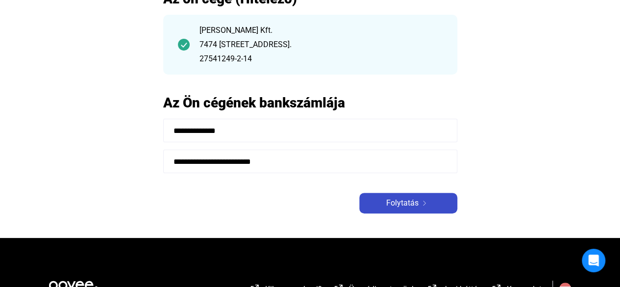  Describe the element at coordinates (425, 203) in the screenshot. I see `img: arrow-right-white` at that location.